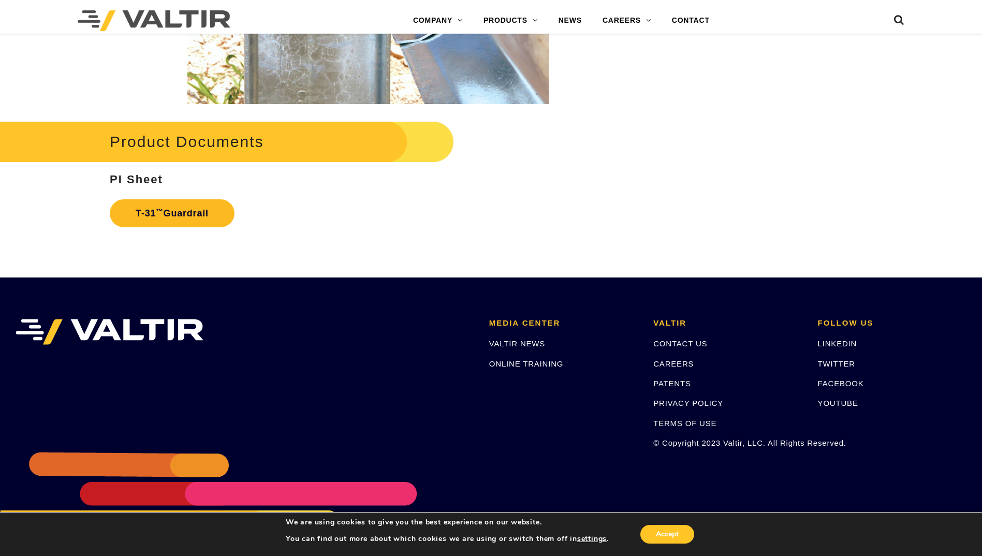 This screenshot has width=982, height=556. I want to click on a: YOUTUBE, so click(838, 403).